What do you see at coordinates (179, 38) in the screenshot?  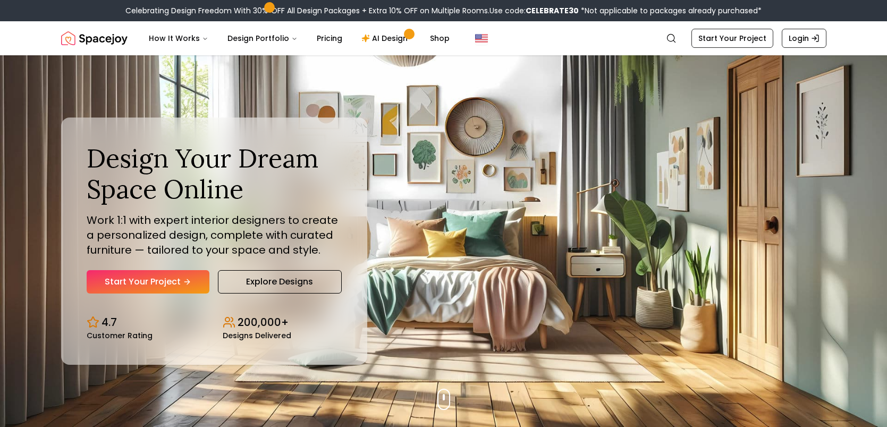 I see `button: How It Works` at bounding box center [179, 38].